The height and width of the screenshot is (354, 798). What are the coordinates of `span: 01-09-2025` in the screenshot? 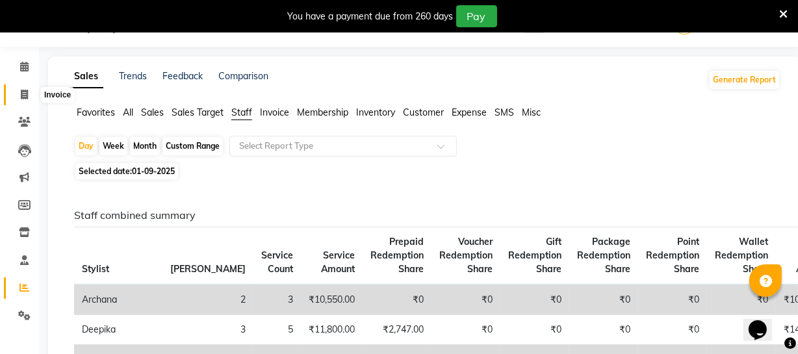 It's located at (153, 171).